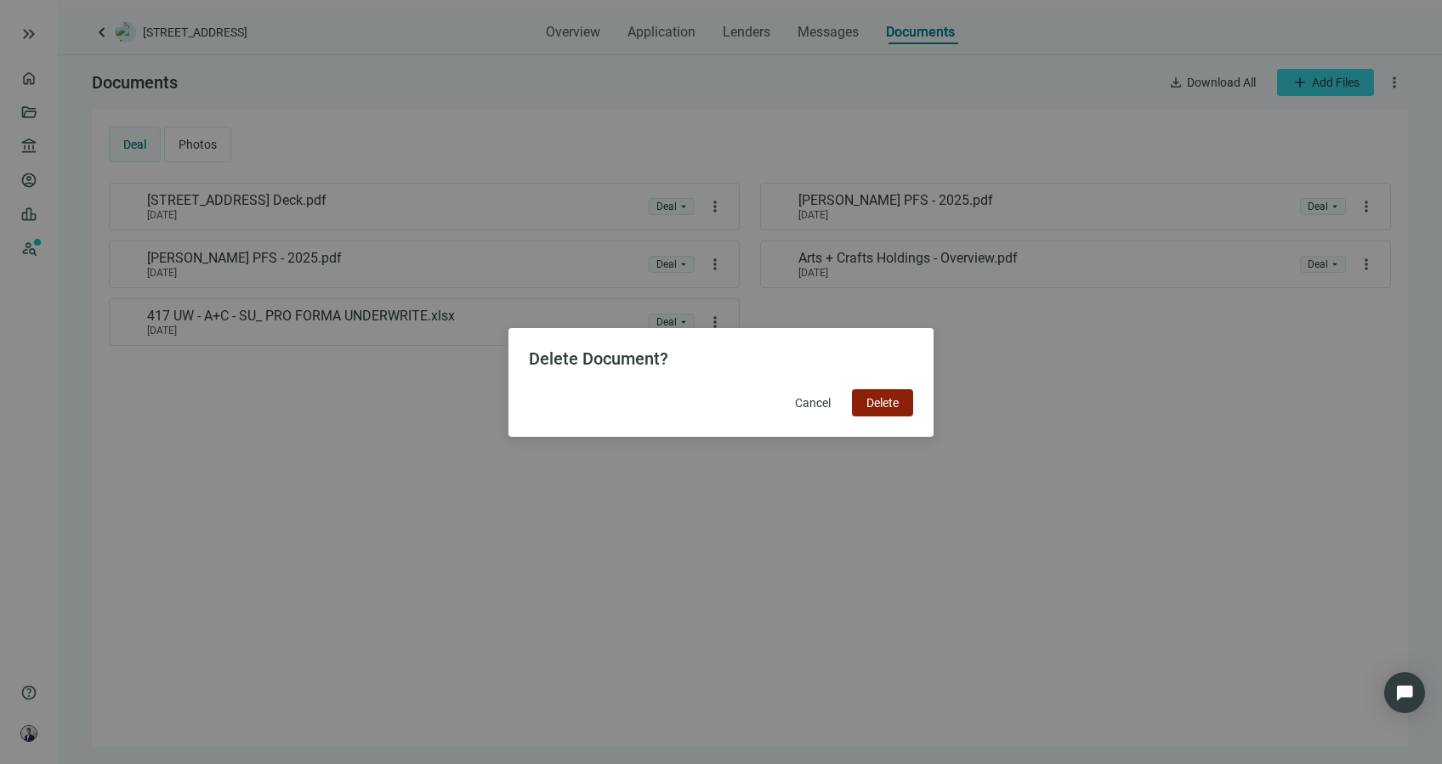  Describe the element at coordinates (721, 359) in the screenshot. I see `h2: Delete Document?` at that location.